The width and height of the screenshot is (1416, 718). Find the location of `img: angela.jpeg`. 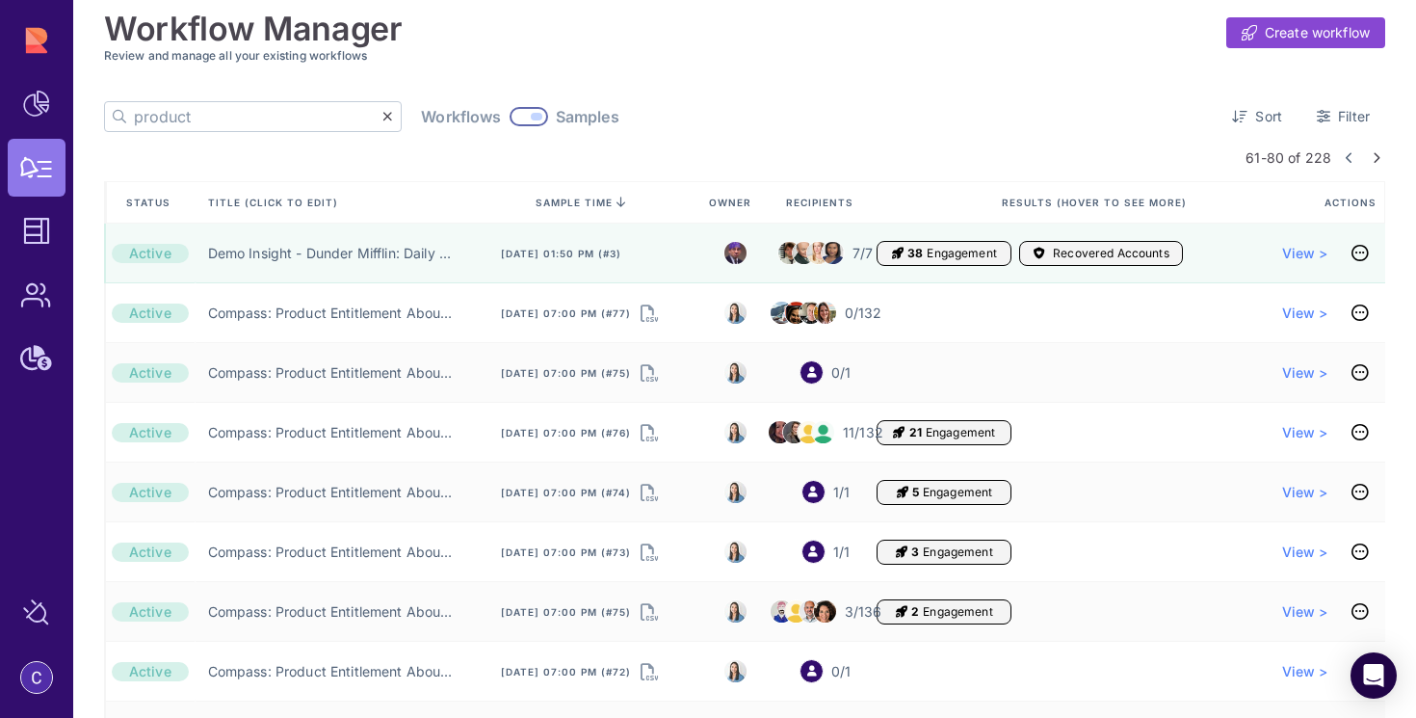

img: angela.jpeg is located at coordinates (818, 252).